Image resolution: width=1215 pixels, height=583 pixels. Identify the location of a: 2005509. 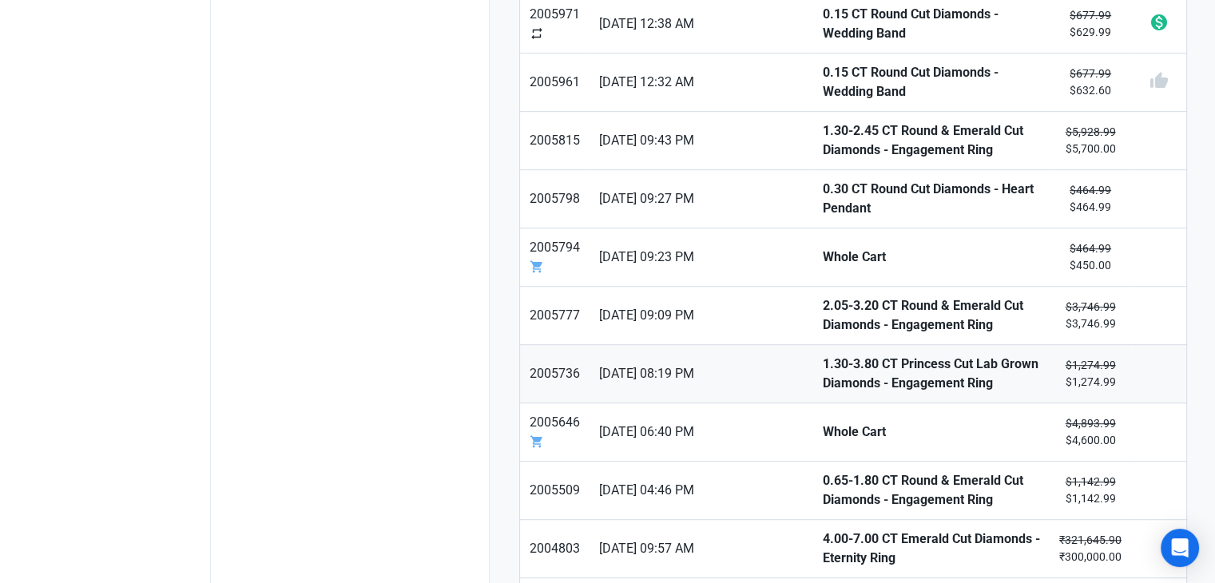
(555, 491).